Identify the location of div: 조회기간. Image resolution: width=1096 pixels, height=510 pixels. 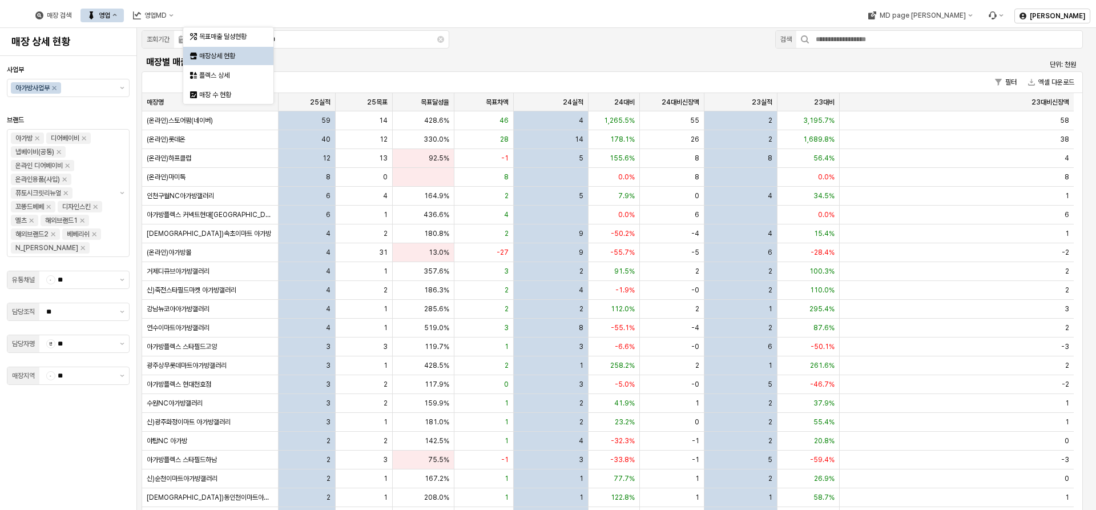
(158, 39).